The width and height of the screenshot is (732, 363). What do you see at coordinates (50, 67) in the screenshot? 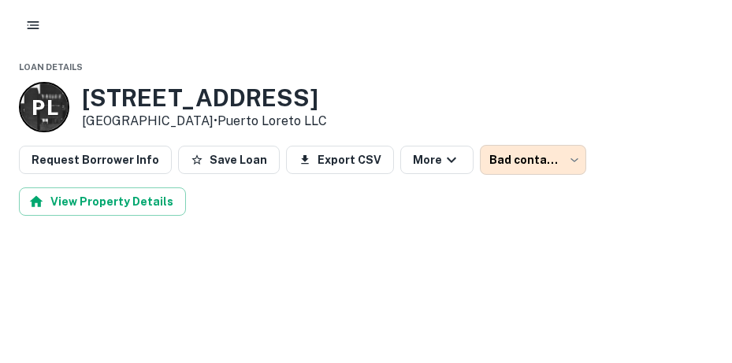
I see `span: Loan Details` at bounding box center [50, 67].